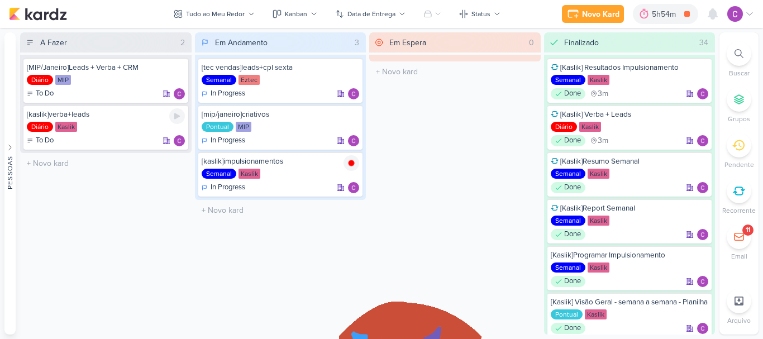  I want to click on div: [MIP/Janeiro]Leads + Verba + CRM, so click(106, 68).